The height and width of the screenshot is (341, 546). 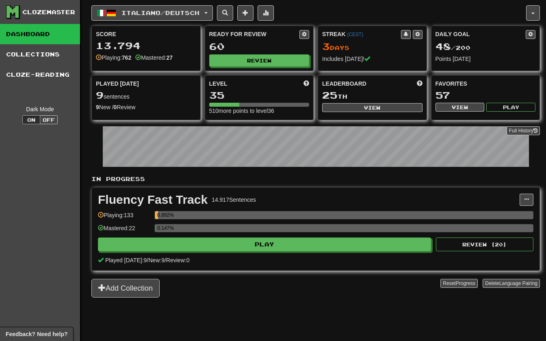 I want to click on span: Score more points to level up, so click(x=306, y=84).